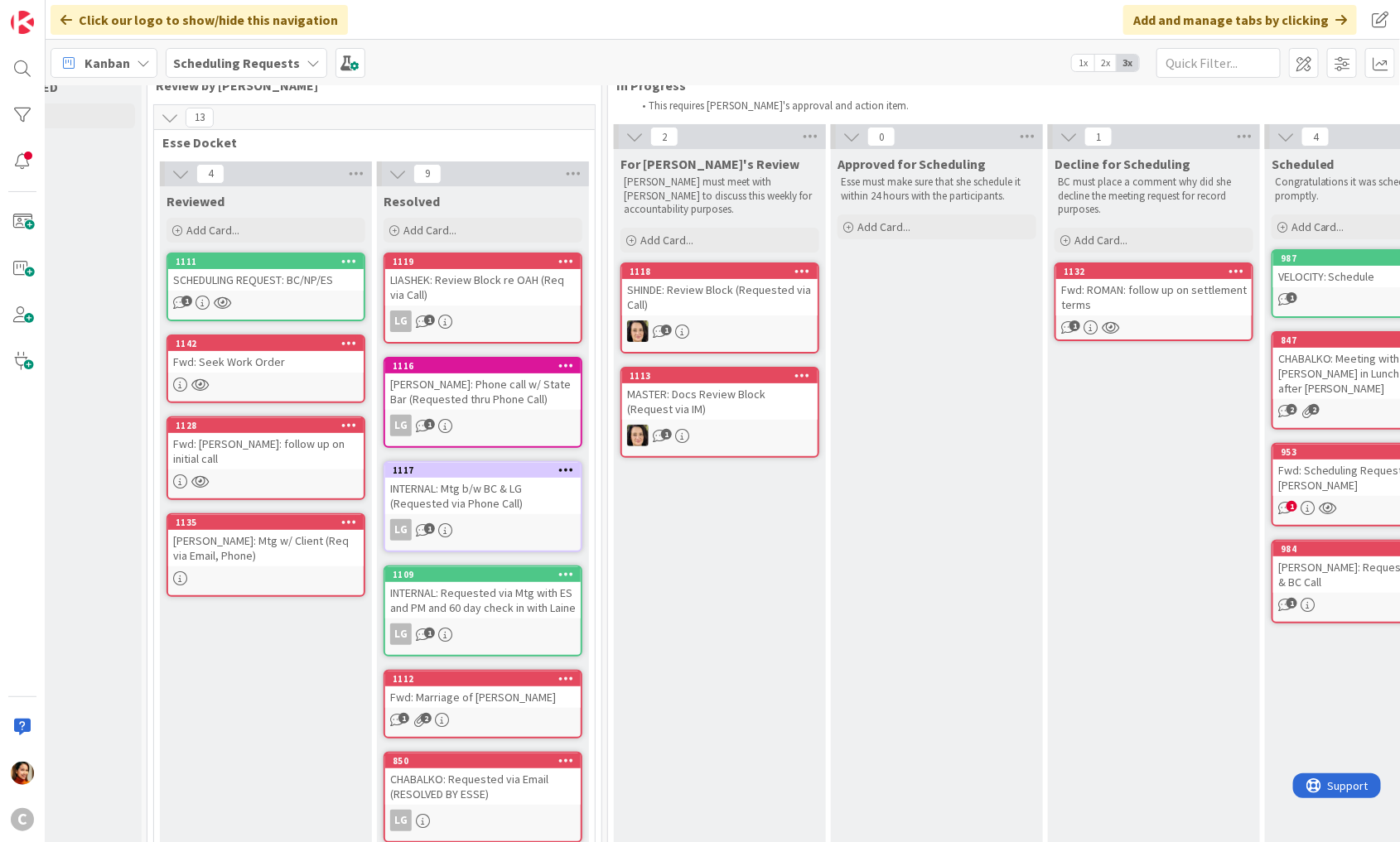 This screenshot has height=842, width=1400. Describe the element at coordinates (1240, 20) in the screenshot. I see `div: Add and manage tabs by clicking` at that location.